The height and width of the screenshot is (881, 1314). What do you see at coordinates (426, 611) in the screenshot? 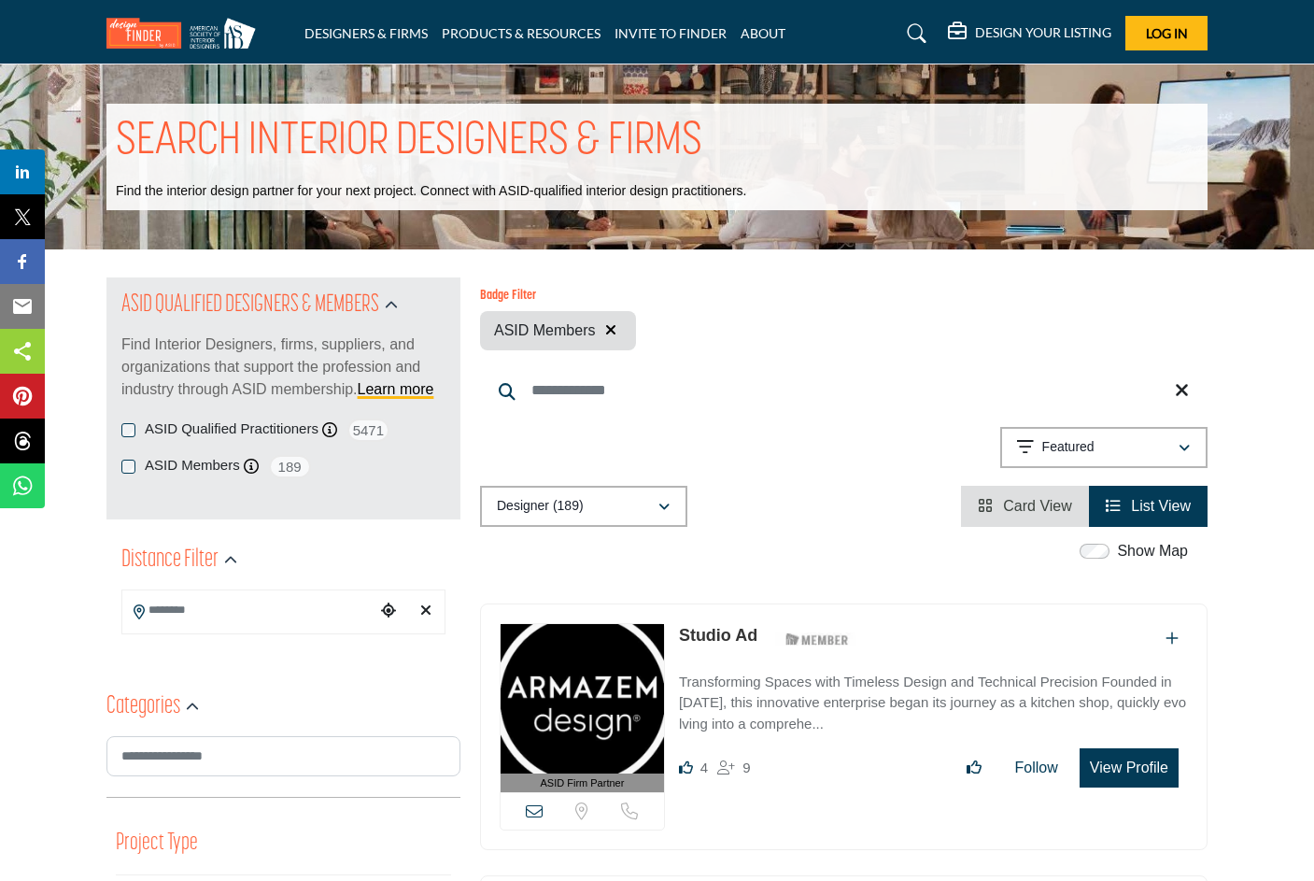
I see `div: Clear search location` at bounding box center [426, 611].